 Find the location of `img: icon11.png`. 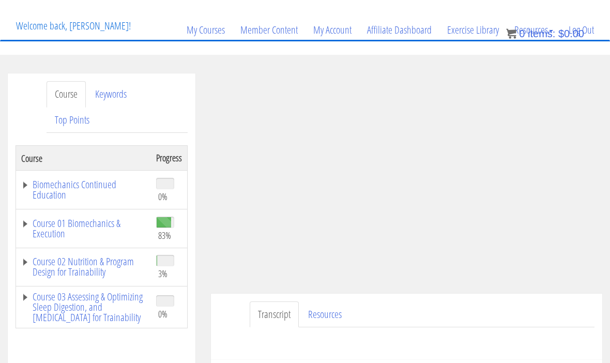

img: icon11.png is located at coordinates (511, 34).